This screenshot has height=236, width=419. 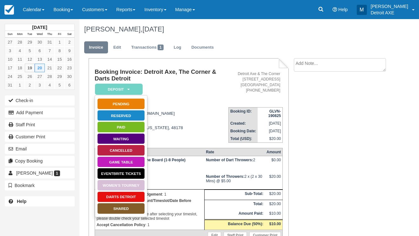 I want to click on a: Waiting, so click(x=121, y=138).